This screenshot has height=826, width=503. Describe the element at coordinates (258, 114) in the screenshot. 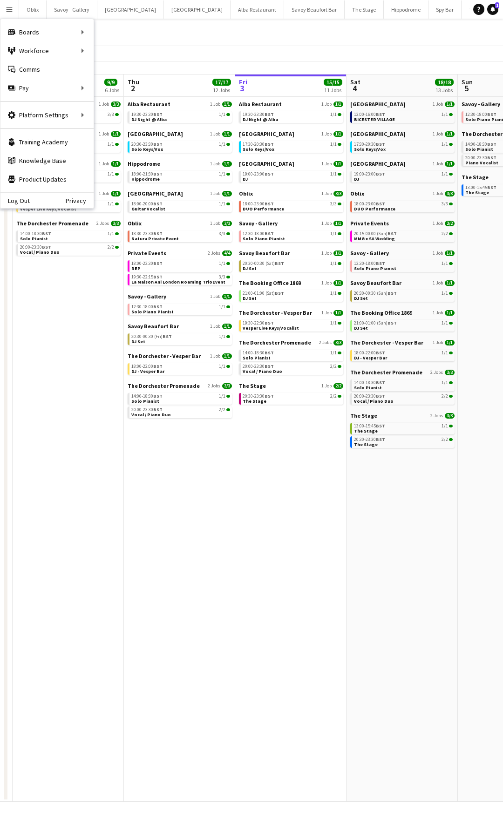

I see `span: 19:30-23:30` at that location.